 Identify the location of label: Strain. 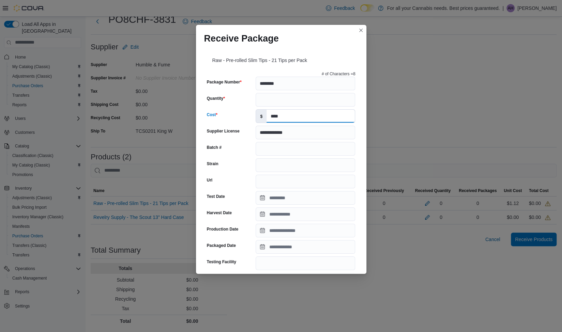
(213, 164).